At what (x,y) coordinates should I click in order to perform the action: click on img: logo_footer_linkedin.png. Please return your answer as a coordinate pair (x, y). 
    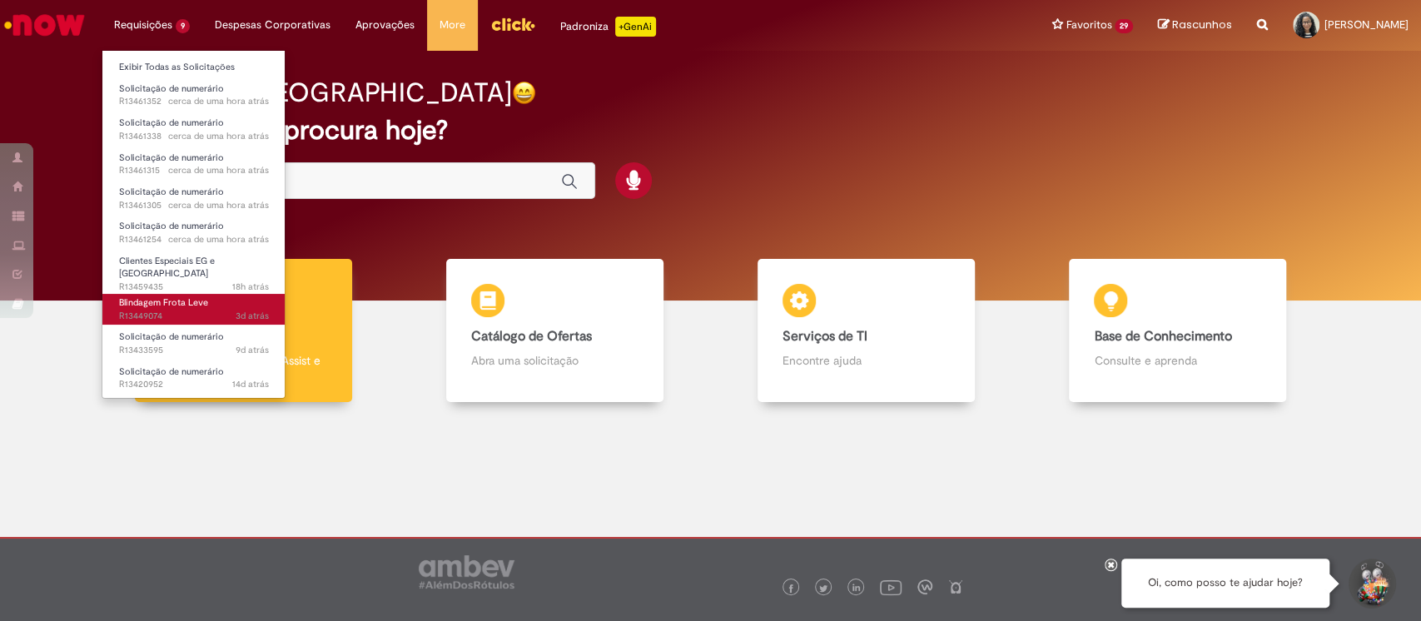
    Looking at the image, I should click on (857, 589).